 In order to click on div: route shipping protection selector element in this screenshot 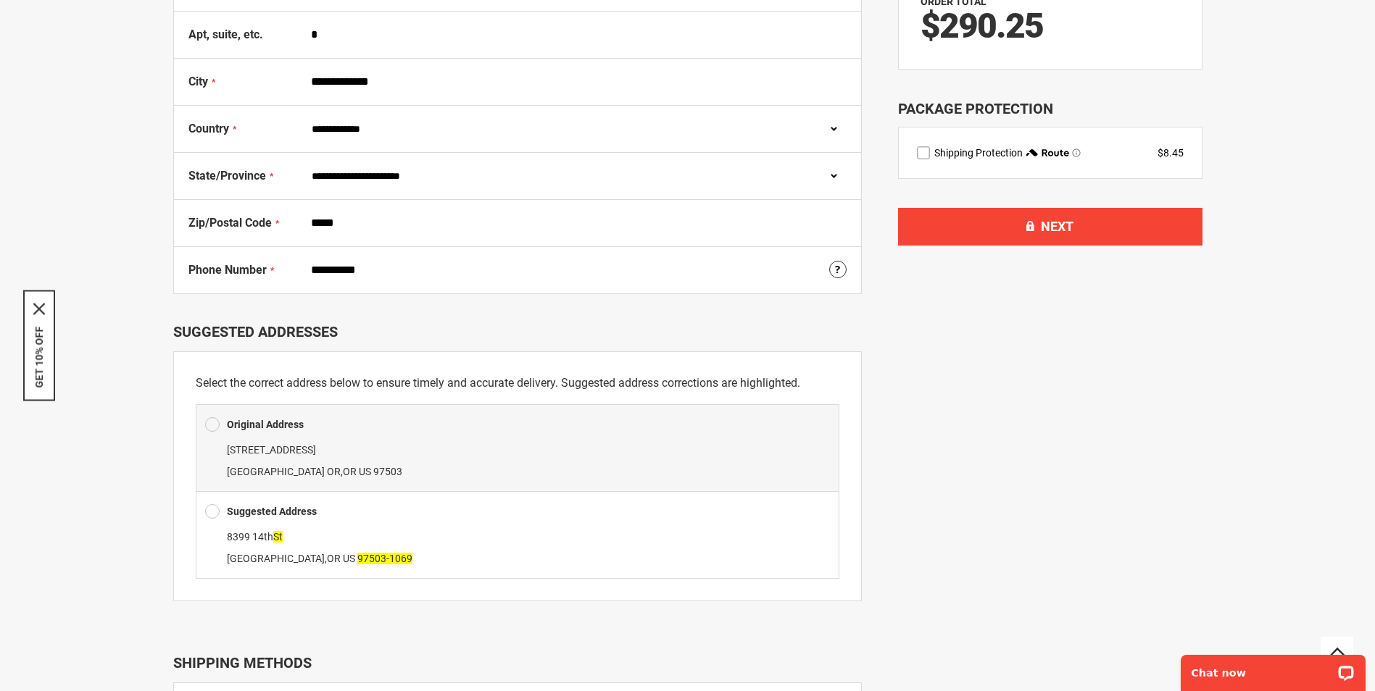, I will do `click(1050, 153)`.